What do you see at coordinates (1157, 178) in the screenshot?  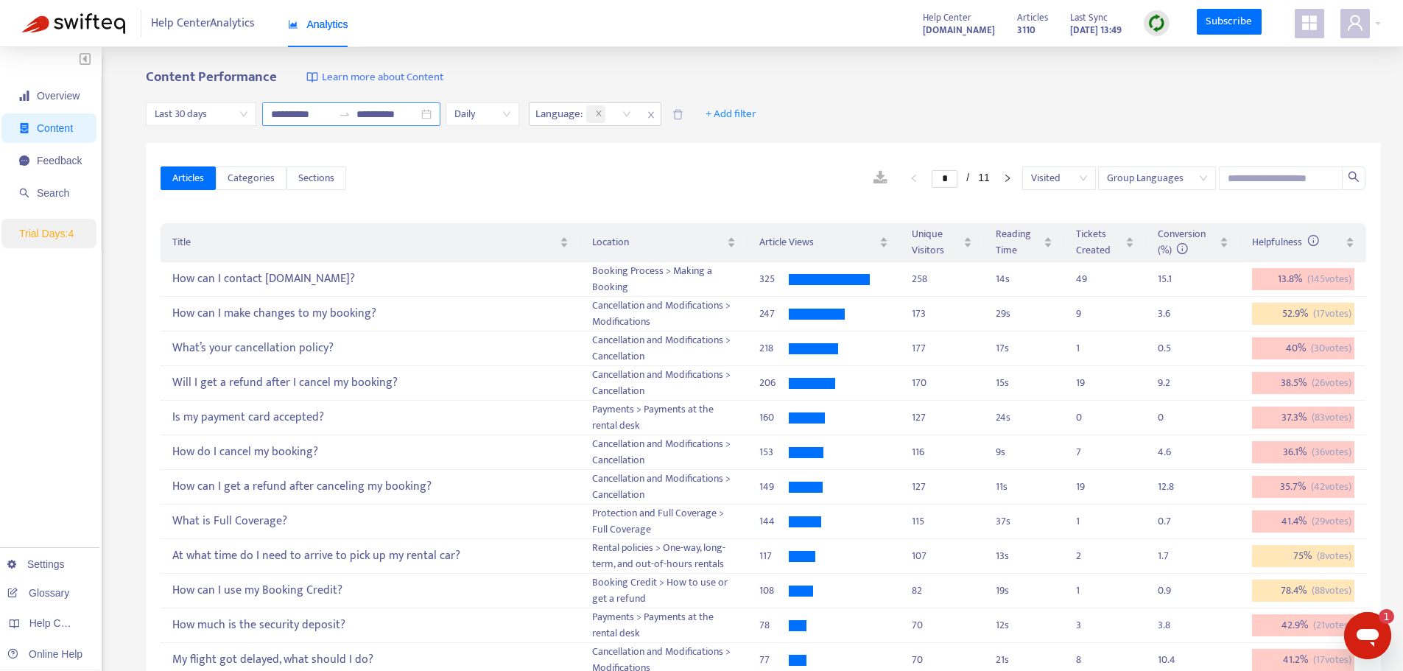 I see `span: Group Languages` at bounding box center [1157, 178].